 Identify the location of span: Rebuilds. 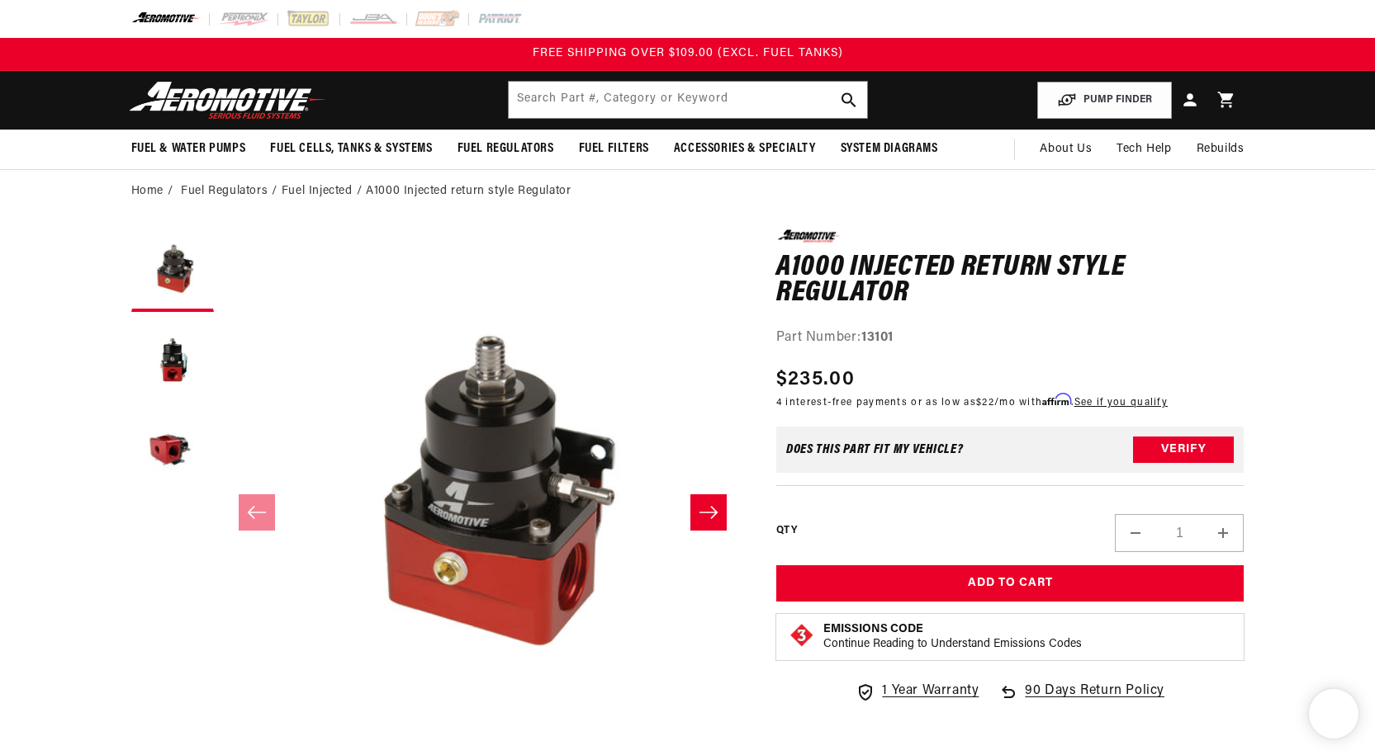
(1220, 149).